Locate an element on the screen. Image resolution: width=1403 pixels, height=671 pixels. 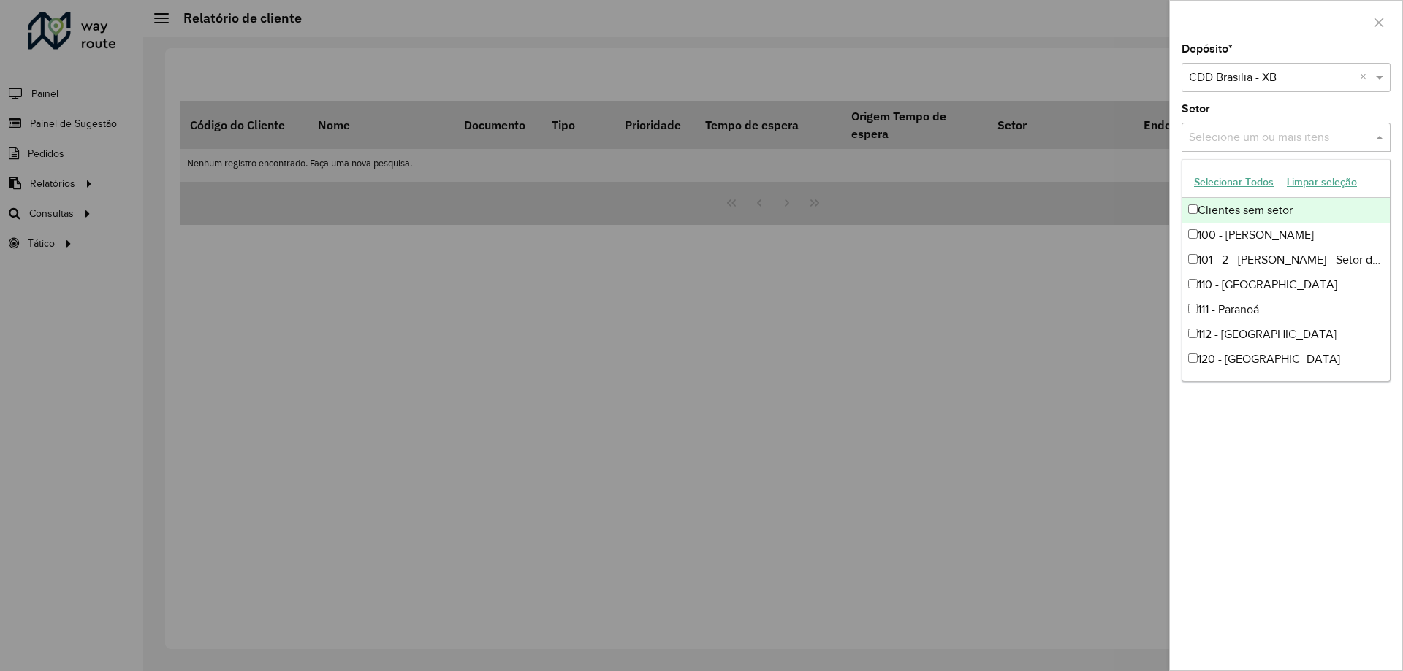
span: Clear all is located at coordinates (1365, 77).